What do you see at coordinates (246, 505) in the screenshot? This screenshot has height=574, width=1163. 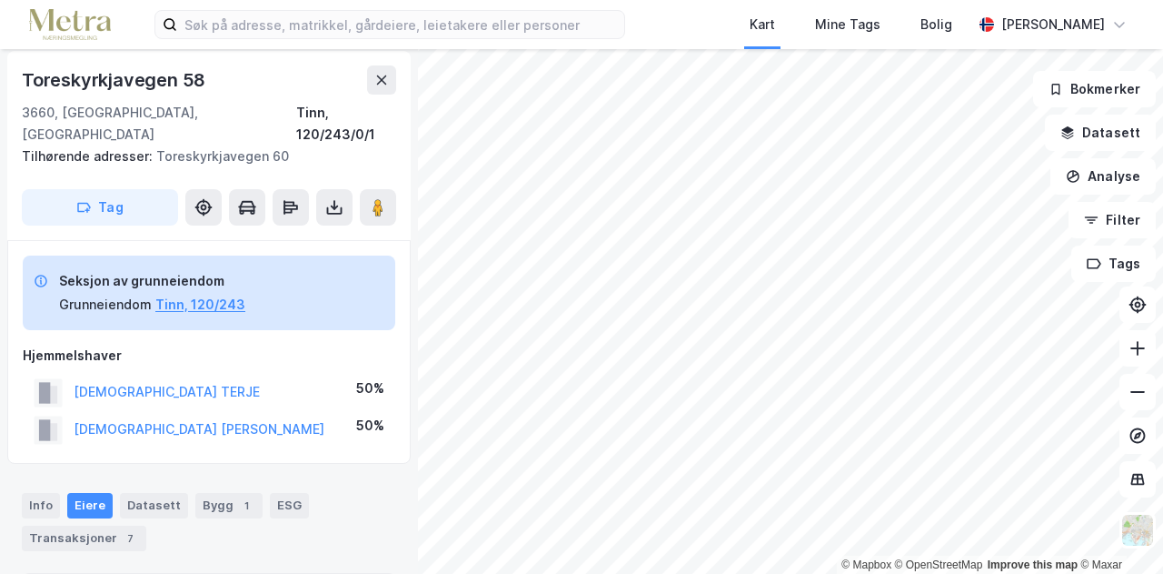 I see `div: 1` at bounding box center [246, 505].